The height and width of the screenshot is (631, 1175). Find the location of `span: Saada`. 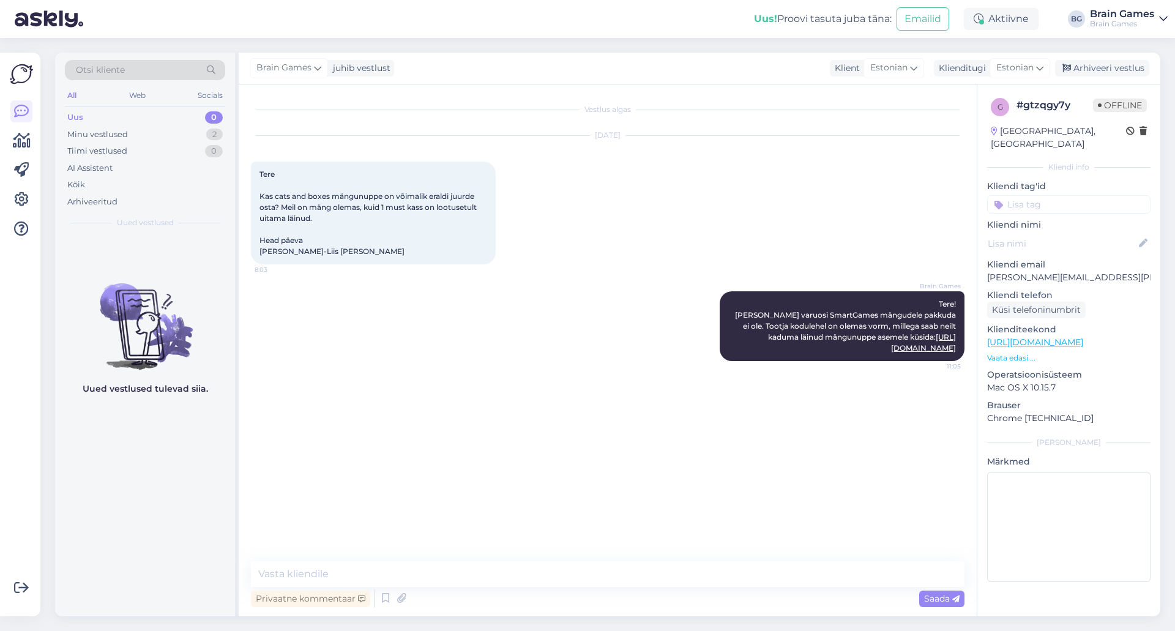

span: Saada is located at coordinates (942, 598).